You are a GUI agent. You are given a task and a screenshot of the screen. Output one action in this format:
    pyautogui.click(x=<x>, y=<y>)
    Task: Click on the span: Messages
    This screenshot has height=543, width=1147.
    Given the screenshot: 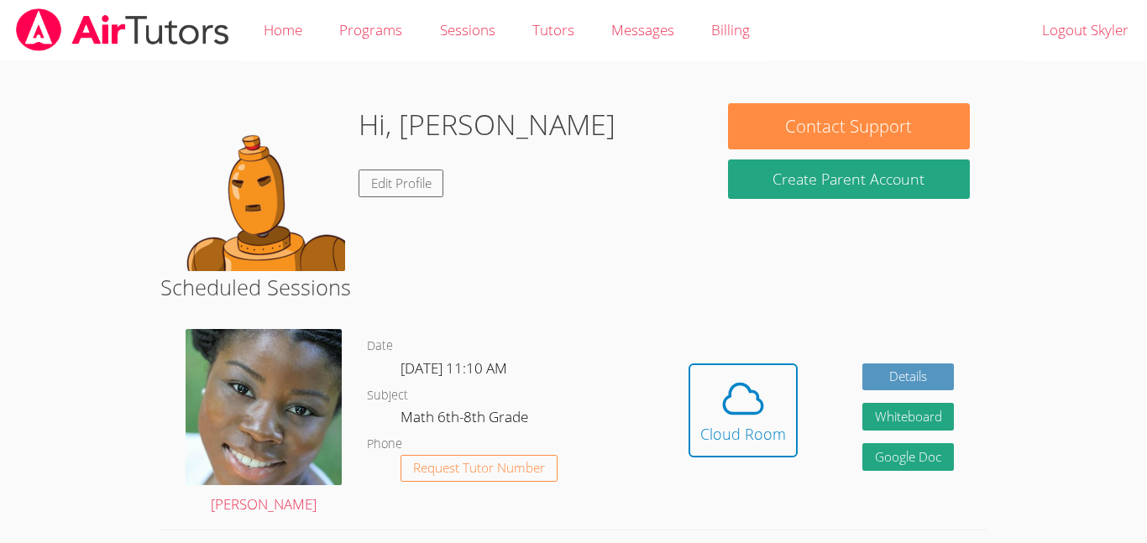 What is the action you would take?
    pyautogui.click(x=642, y=29)
    